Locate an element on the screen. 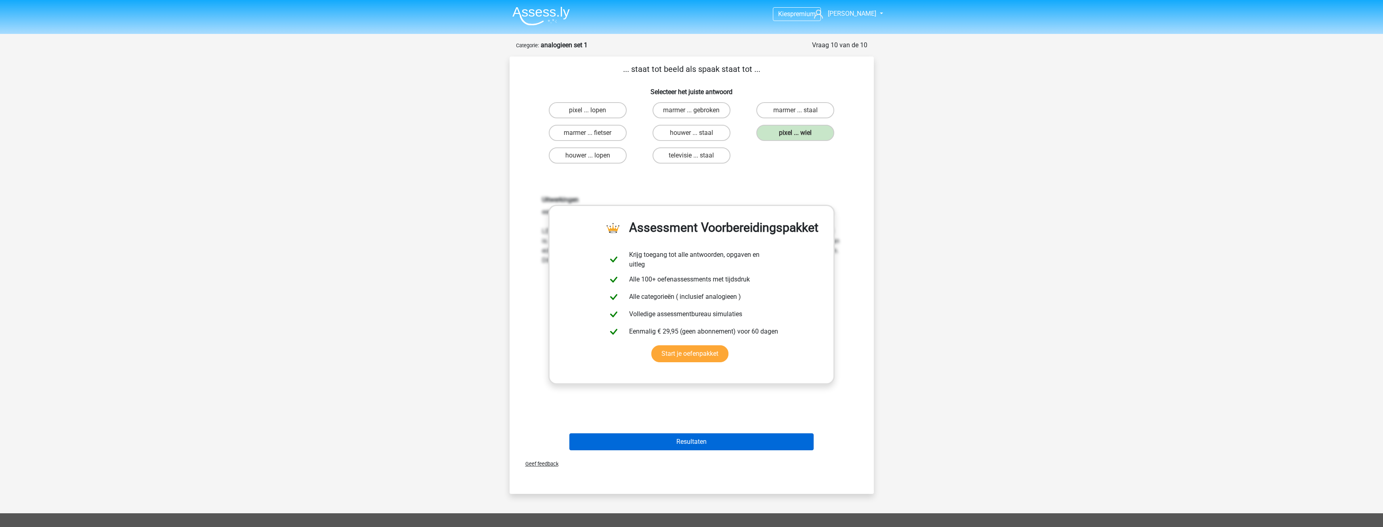 The height and width of the screenshot is (527, 1383). small: Categorie: is located at coordinates (527, 45).